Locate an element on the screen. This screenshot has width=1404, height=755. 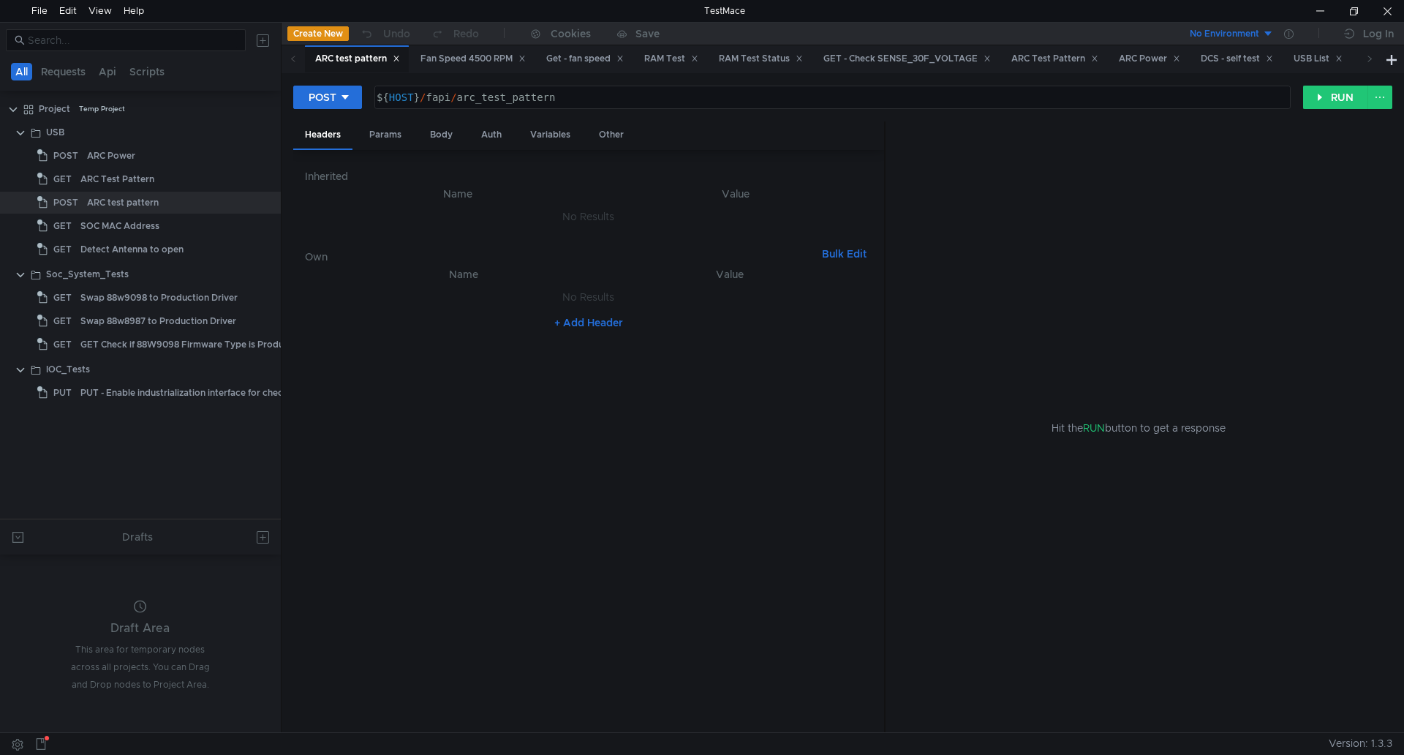
button: Undo is located at coordinates (385, 34).